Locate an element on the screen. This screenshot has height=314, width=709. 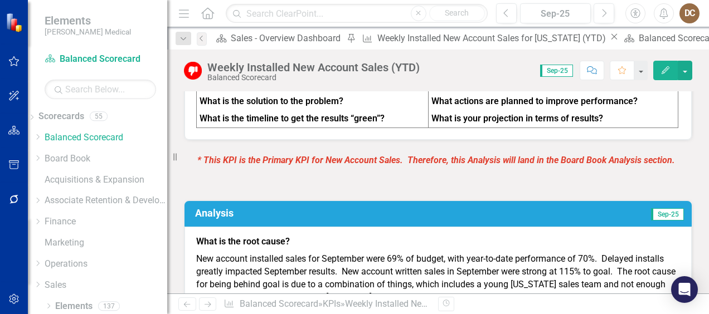
a: Board Book is located at coordinates (106, 159).